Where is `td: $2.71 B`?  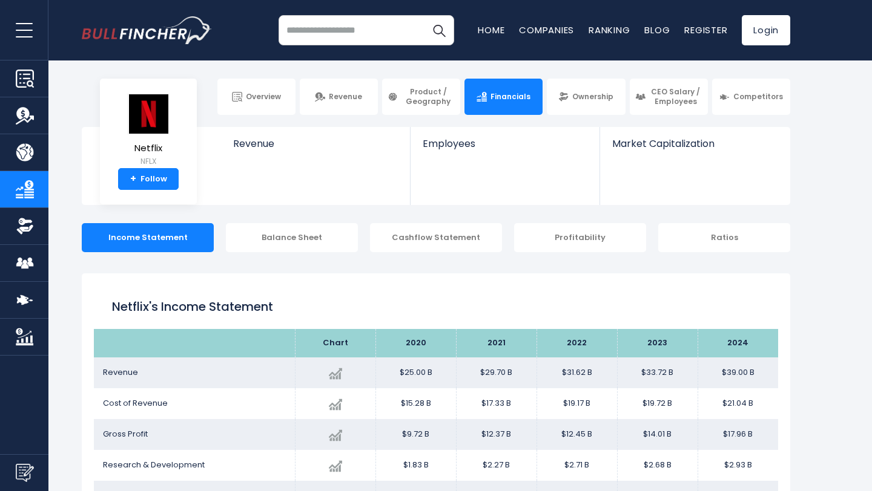 td: $2.71 B is located at coordinates (576, 465).